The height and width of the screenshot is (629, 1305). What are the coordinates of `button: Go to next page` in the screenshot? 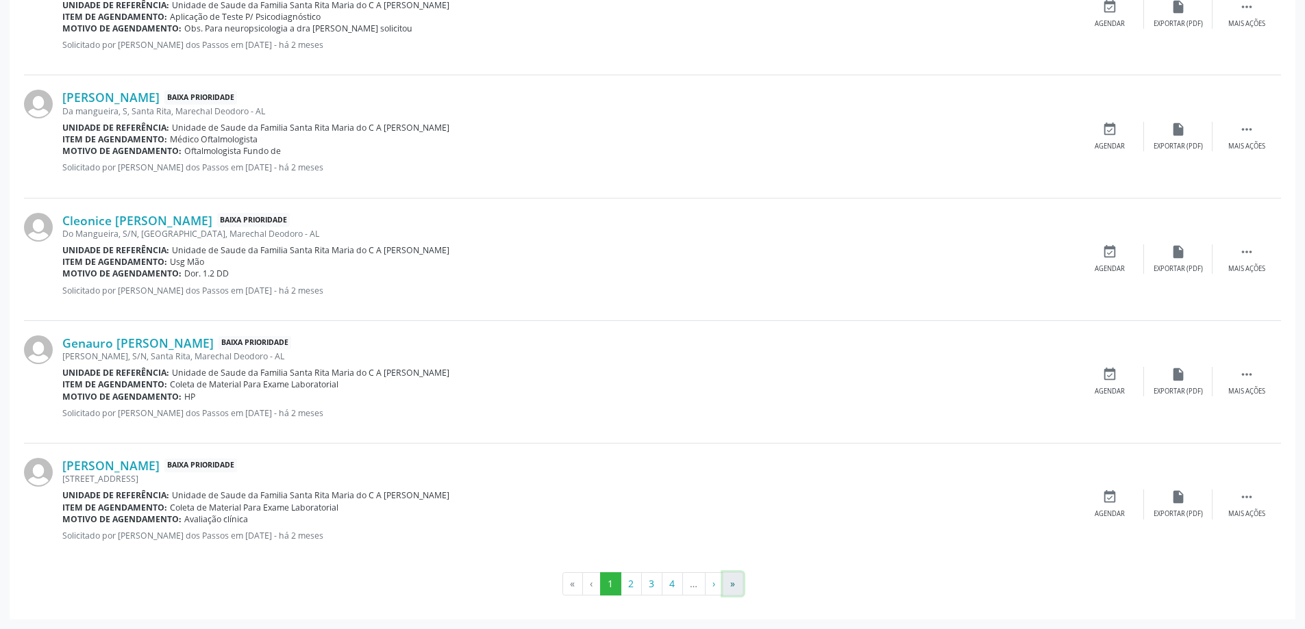 It's located at (714, 584).